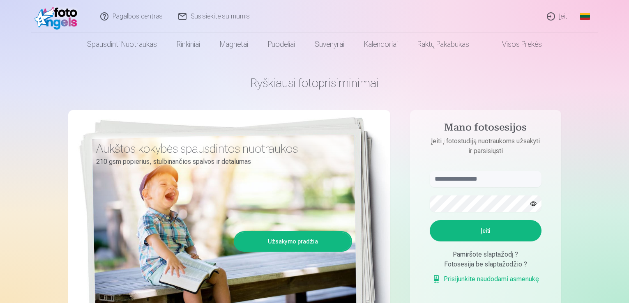 The height and width of the screenshot is (303, 629). I want to click on div: Pamiršote slaptažodį ?, so click(486, 255).